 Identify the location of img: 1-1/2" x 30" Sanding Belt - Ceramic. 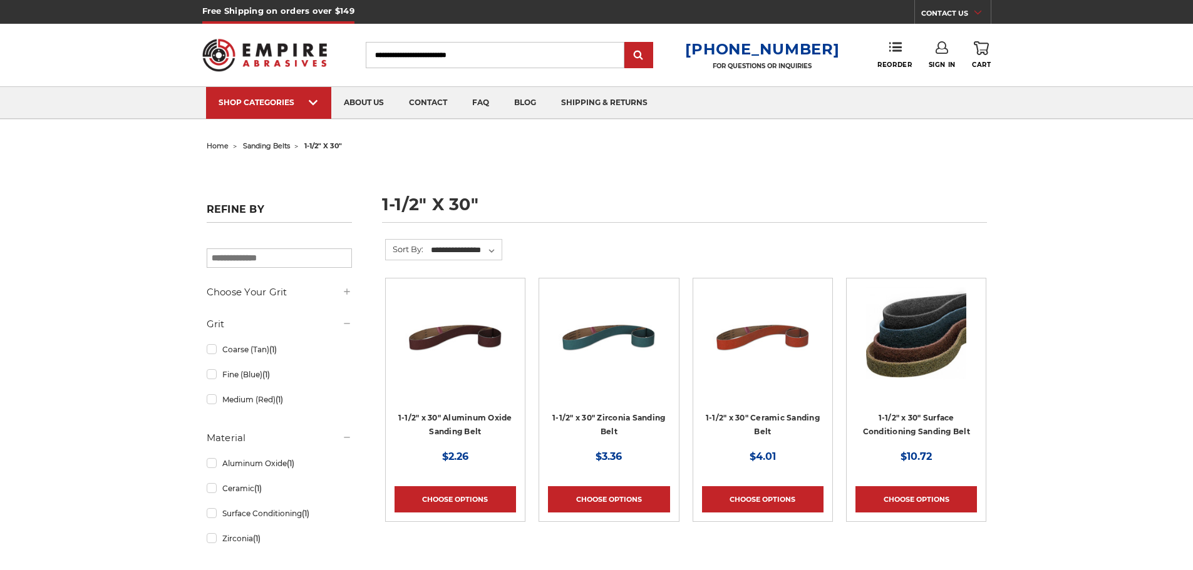
(763, 337).